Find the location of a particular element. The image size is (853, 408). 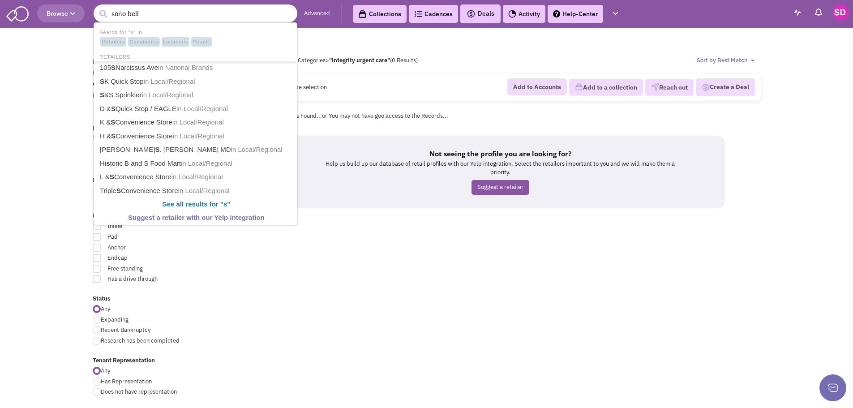

a: See all results for "s" is located at coordinates (196, 204).